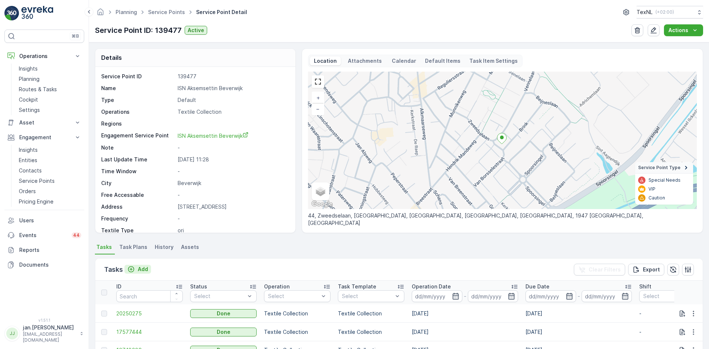  Describe the element at coordinates (150, 314) in the screenshot. I see `span: 20250275` at that location.